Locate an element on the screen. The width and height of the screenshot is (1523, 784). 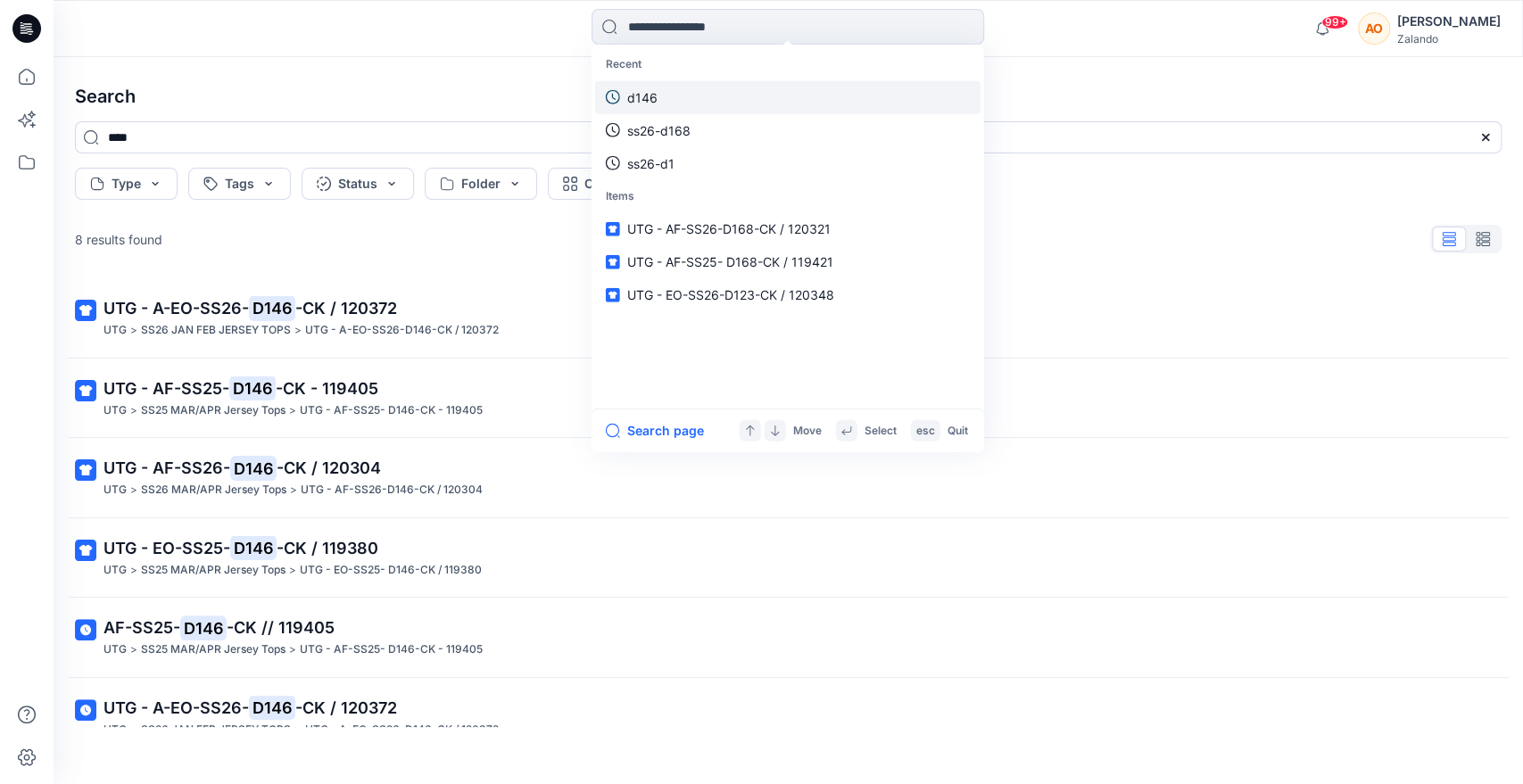
p: ss26-d1 is located at coordinates (650, 162).